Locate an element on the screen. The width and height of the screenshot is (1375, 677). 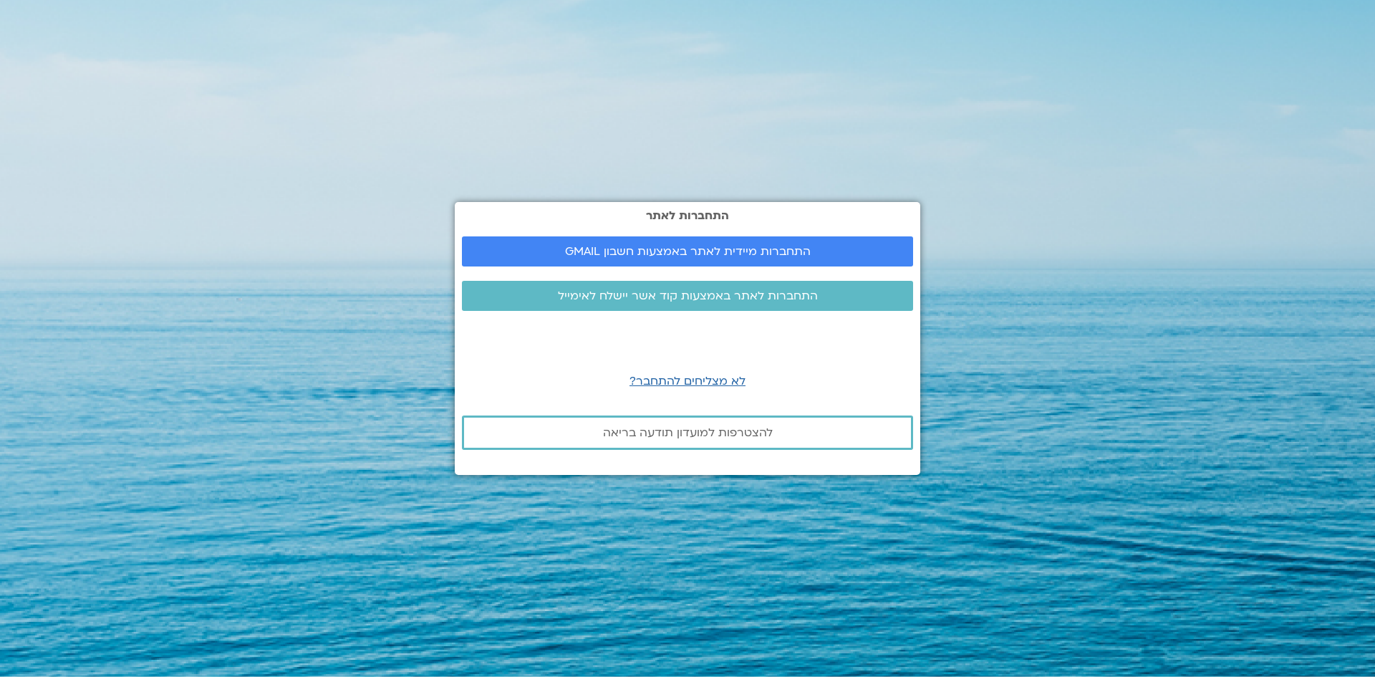
a: התחברות מיידית לאתר באמצעות חשבון GMAIL is located at coordinates (688, 251).